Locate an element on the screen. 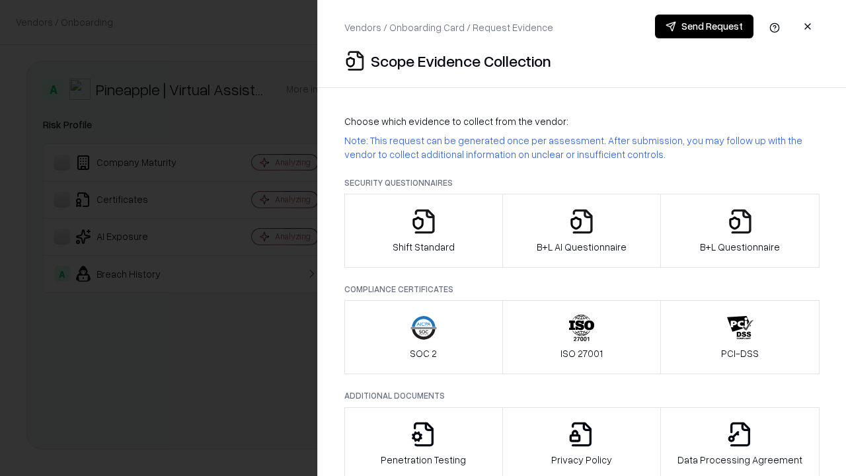 The image size is (846, 476). p: Compliance Certificates is located at coordinates (582, 289).